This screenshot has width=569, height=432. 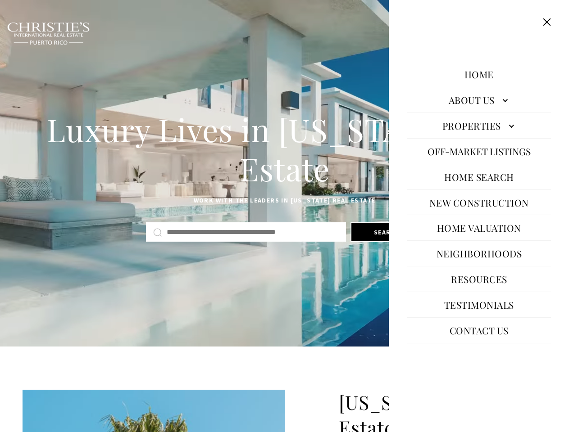 I want to click on img: b8ea77ee-af9c-42e8-bef2-8294c61ad52b.jpeg, so click(x=70, y=14).